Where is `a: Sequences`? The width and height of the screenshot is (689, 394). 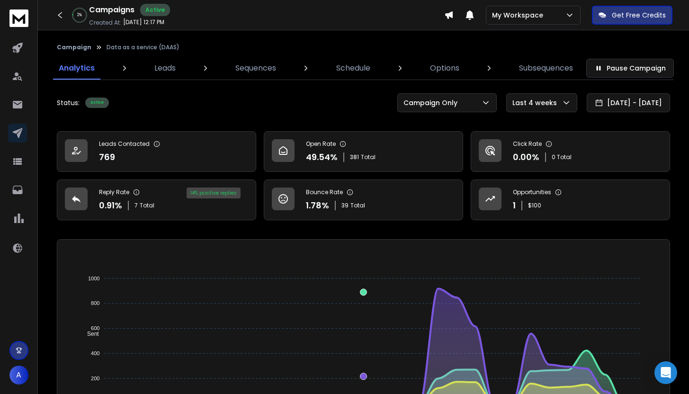
a: Sequences is located at coordinates (256, 68).